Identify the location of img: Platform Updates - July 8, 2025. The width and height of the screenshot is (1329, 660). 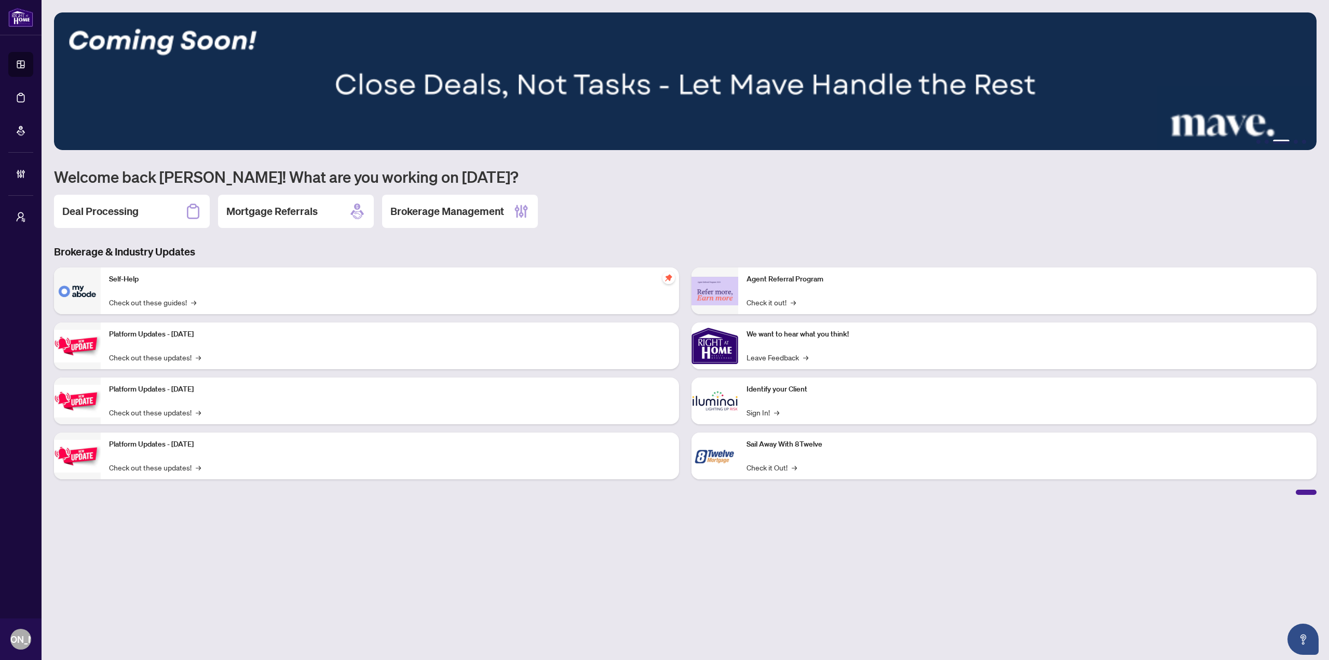
(77, 401).